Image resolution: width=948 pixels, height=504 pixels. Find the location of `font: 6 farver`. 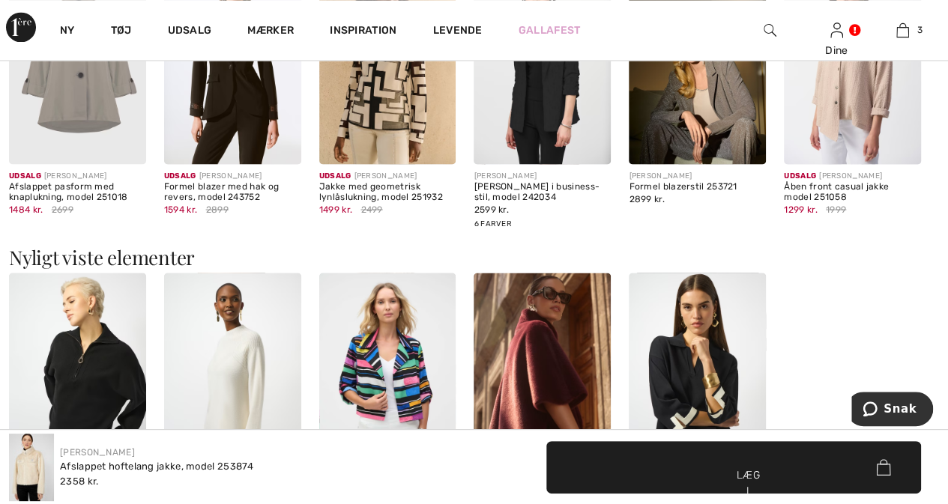

font: 6 farver is located at coordinates (492, 223).